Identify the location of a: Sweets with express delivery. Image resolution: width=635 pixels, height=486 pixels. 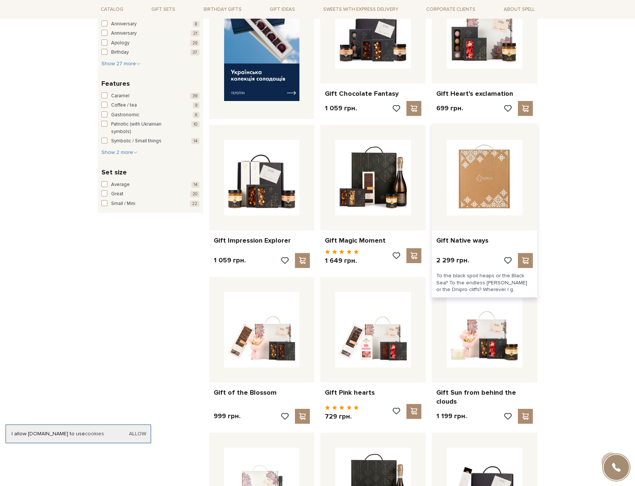
(361, 9).